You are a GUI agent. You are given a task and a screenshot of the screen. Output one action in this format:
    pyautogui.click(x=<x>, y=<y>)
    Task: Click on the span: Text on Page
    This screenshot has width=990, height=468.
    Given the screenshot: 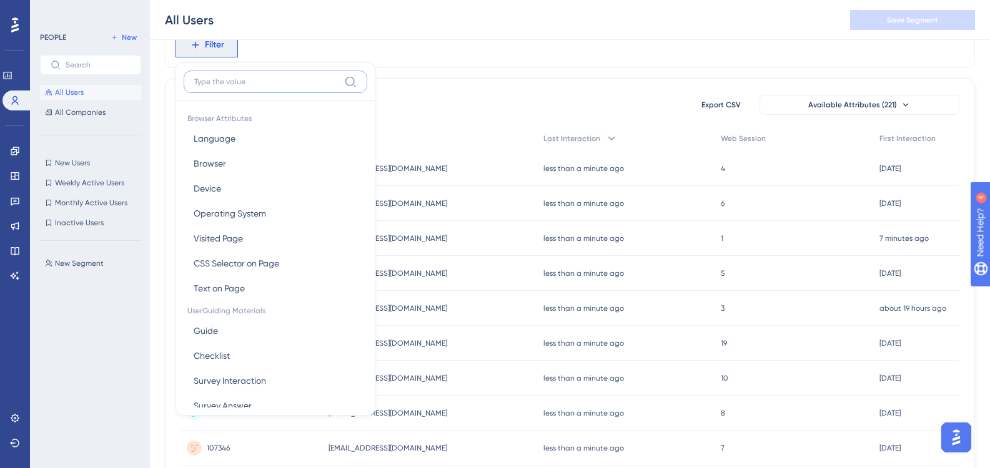 What is the action you would take?
    pyautogui.click(x=219, y=289)
    